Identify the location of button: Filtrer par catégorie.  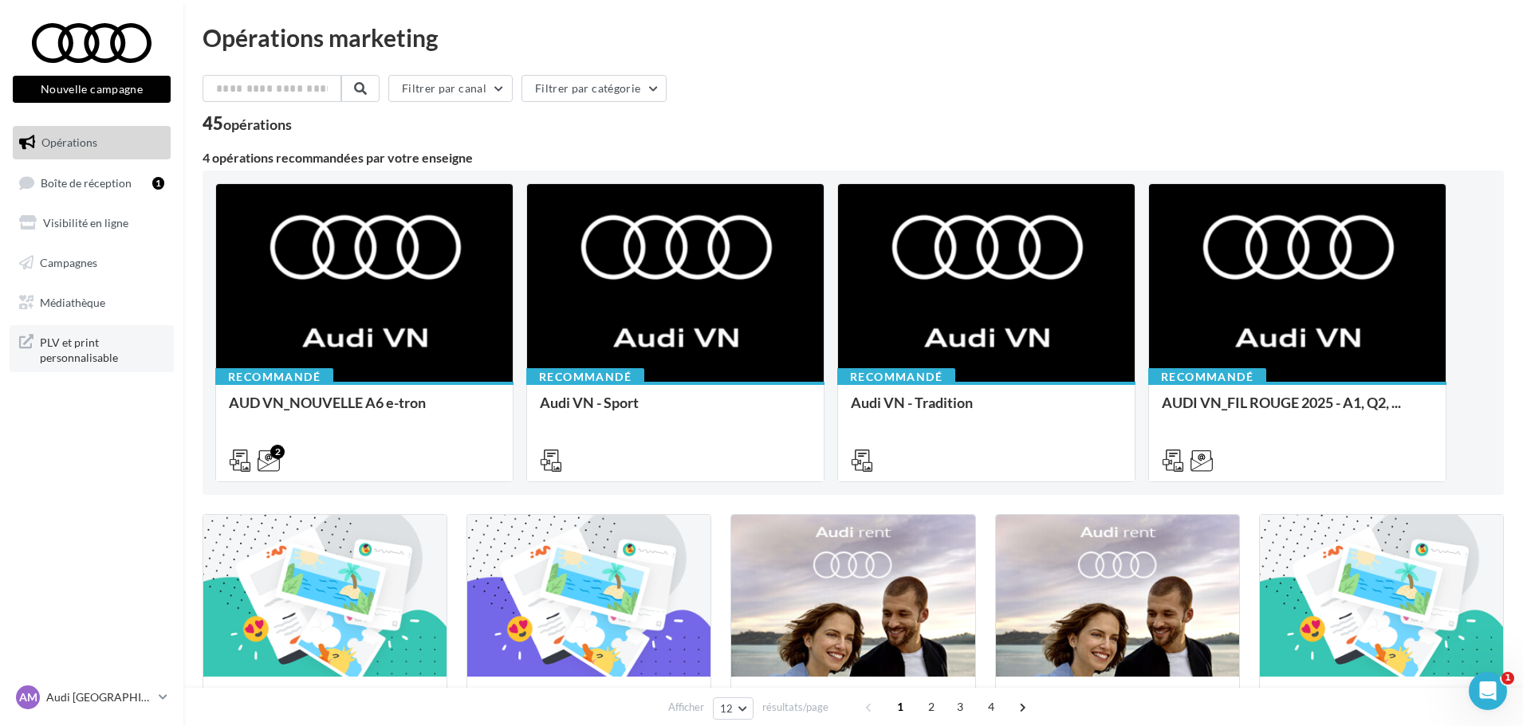
(594, 88).